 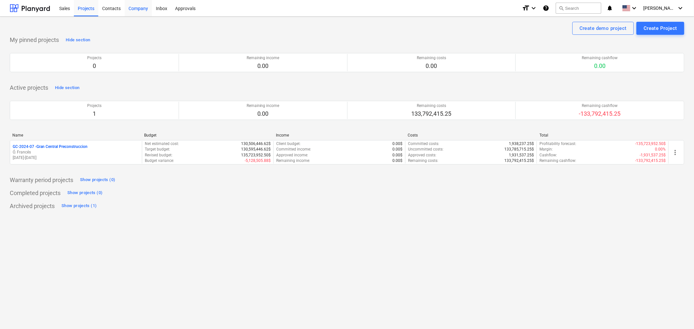 I want to click on div: Costs, so click(x=471, y=135).